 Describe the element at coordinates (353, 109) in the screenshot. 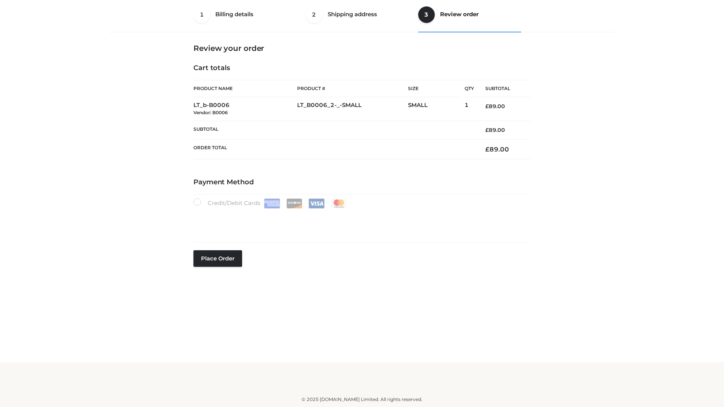

I see `td: LT_B0006_2-_-SMALL` at that location.